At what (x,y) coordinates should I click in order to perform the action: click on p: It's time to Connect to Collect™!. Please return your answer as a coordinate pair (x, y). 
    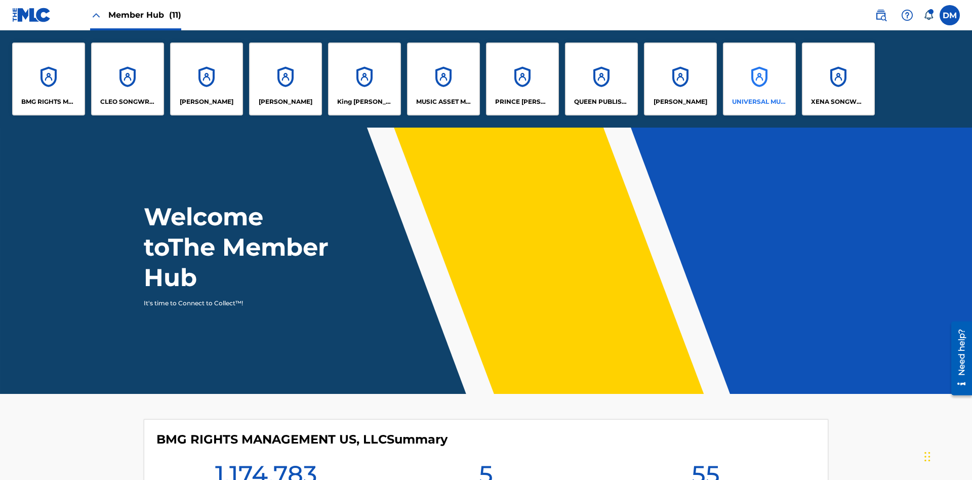
    Looking at the image, I should click on (231, 303).